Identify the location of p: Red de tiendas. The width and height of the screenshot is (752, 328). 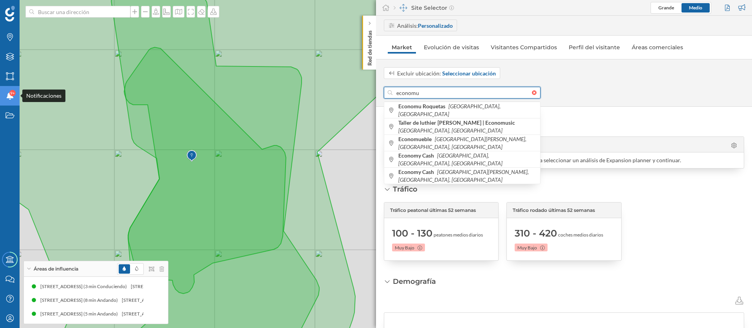
(370, 47).